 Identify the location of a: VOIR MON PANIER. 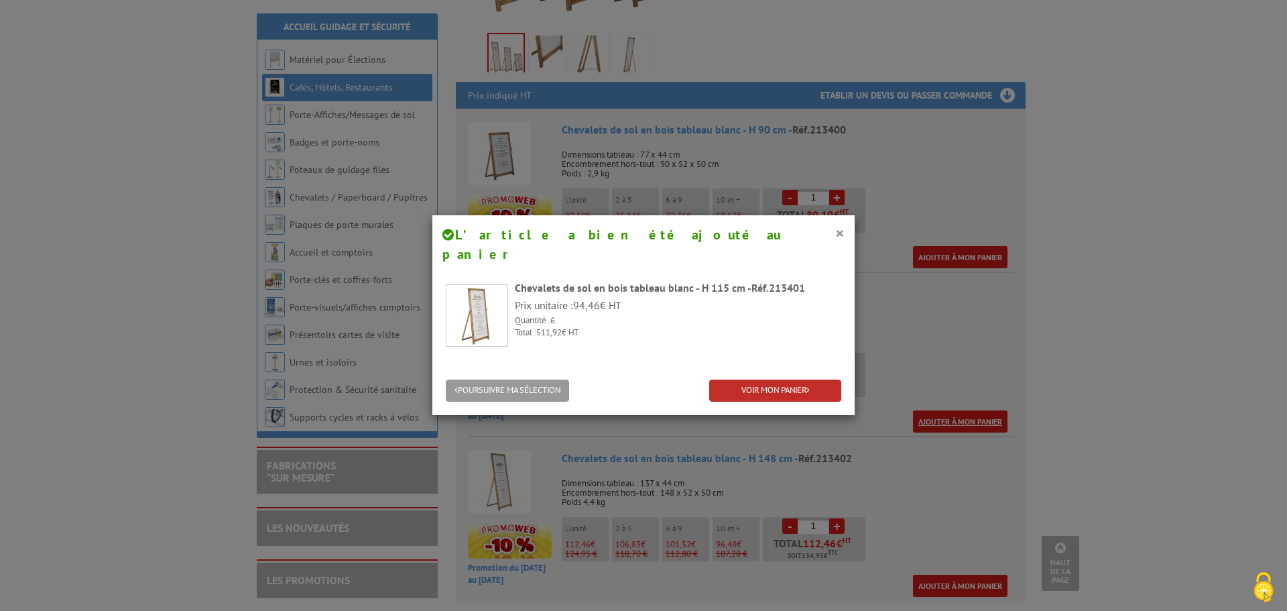
(775, 390).